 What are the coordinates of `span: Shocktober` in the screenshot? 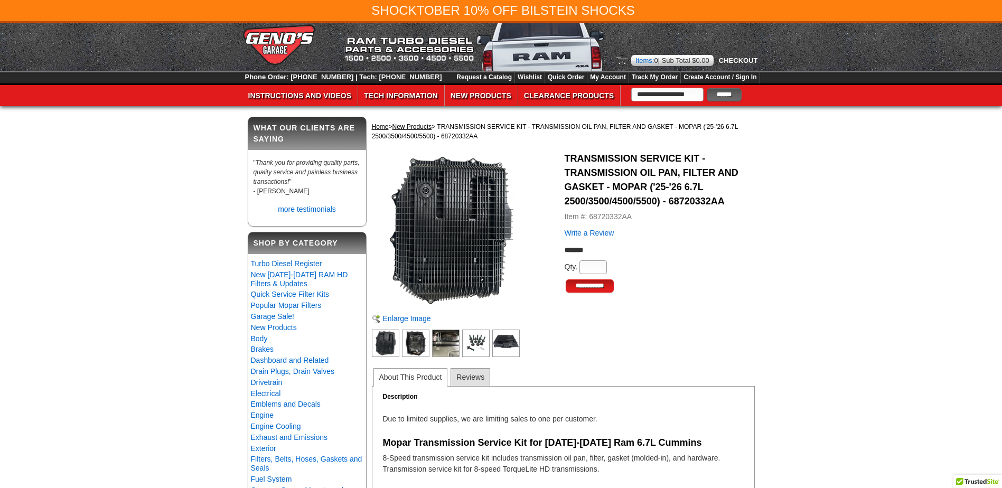 It's located at (416, 10).